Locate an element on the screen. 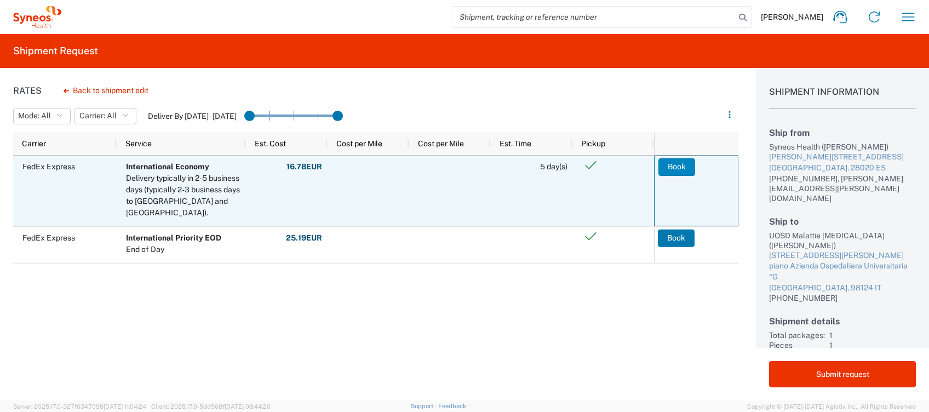  span: 5 day(s) is located at coordinates (554, 167).